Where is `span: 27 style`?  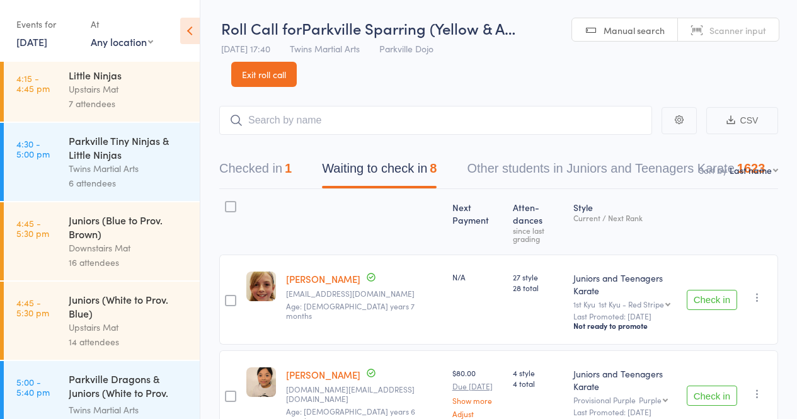
span: 27 style is located at coordinates (538, 277).